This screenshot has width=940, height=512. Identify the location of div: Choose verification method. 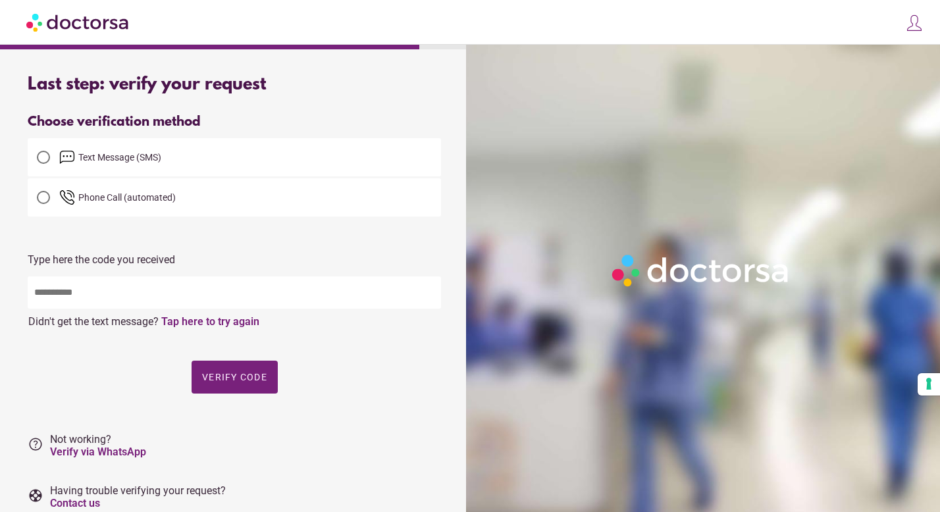
(234, 122).